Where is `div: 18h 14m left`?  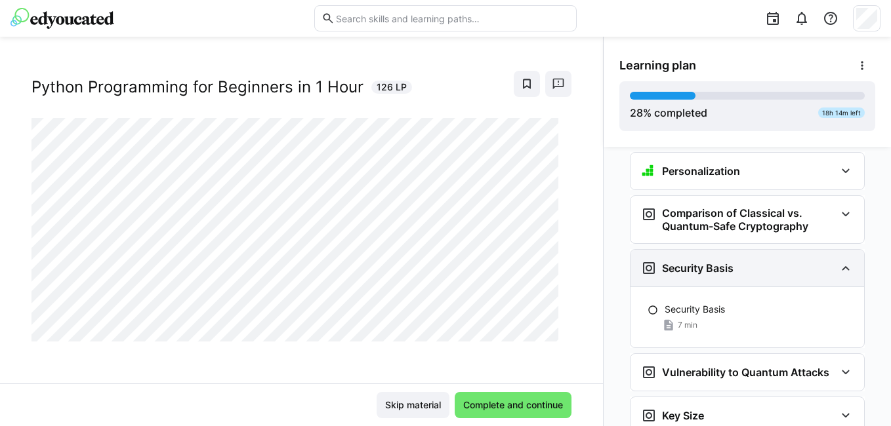
div: 18h 14m left is located at coordinates (841, 113).